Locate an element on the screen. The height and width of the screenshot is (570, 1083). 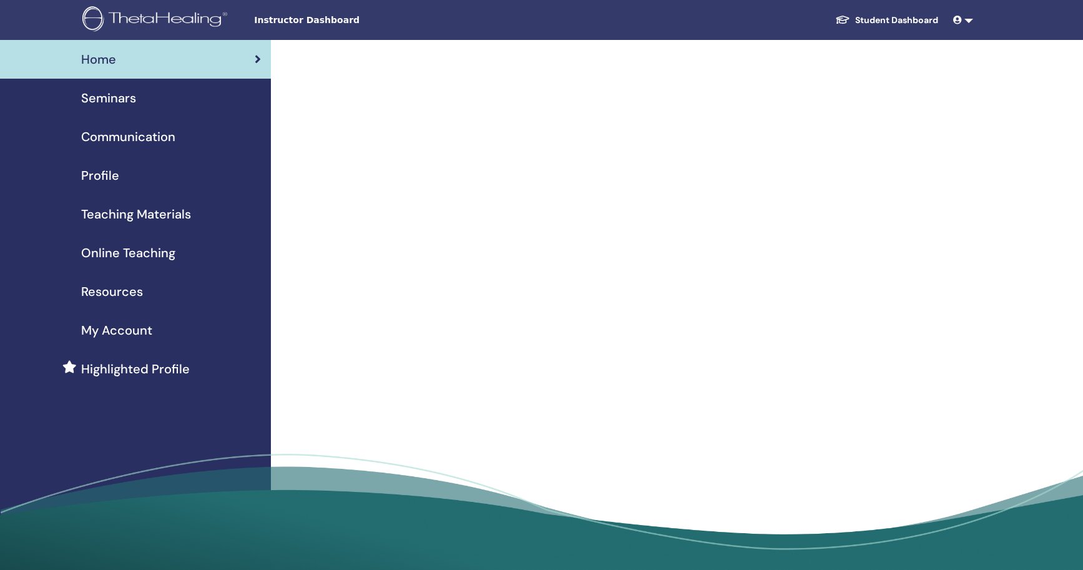
span: Instructor Dashboard is located at coordinates (348, 20).